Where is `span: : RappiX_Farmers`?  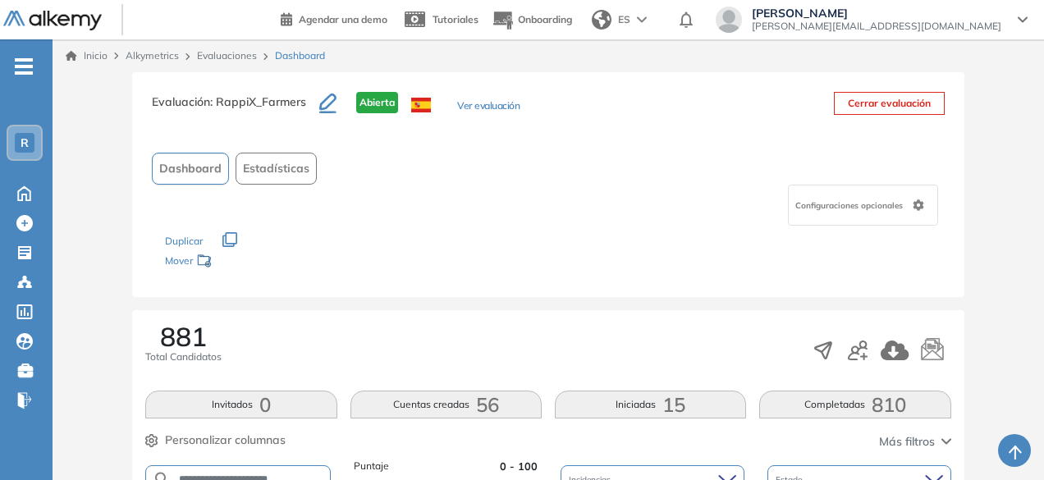
span: : RappiX_Farmers is located at coordinates (258, 102).